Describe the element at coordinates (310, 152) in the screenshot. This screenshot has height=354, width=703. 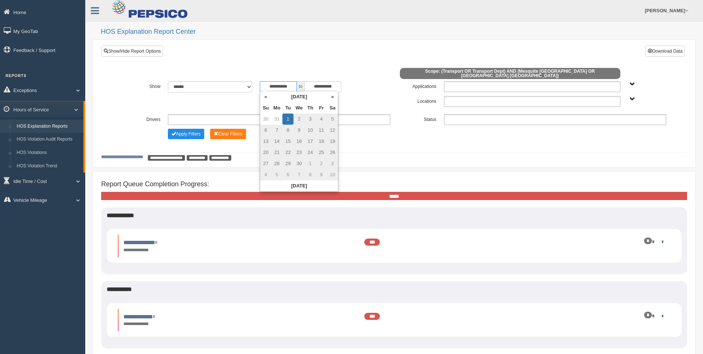
I see `td: 24` at that location.